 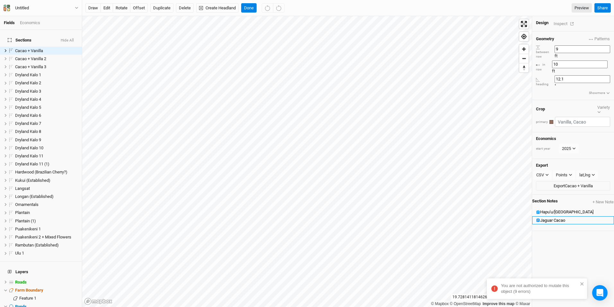 I want to click on div: Untitled, so click(x=22, y=8).